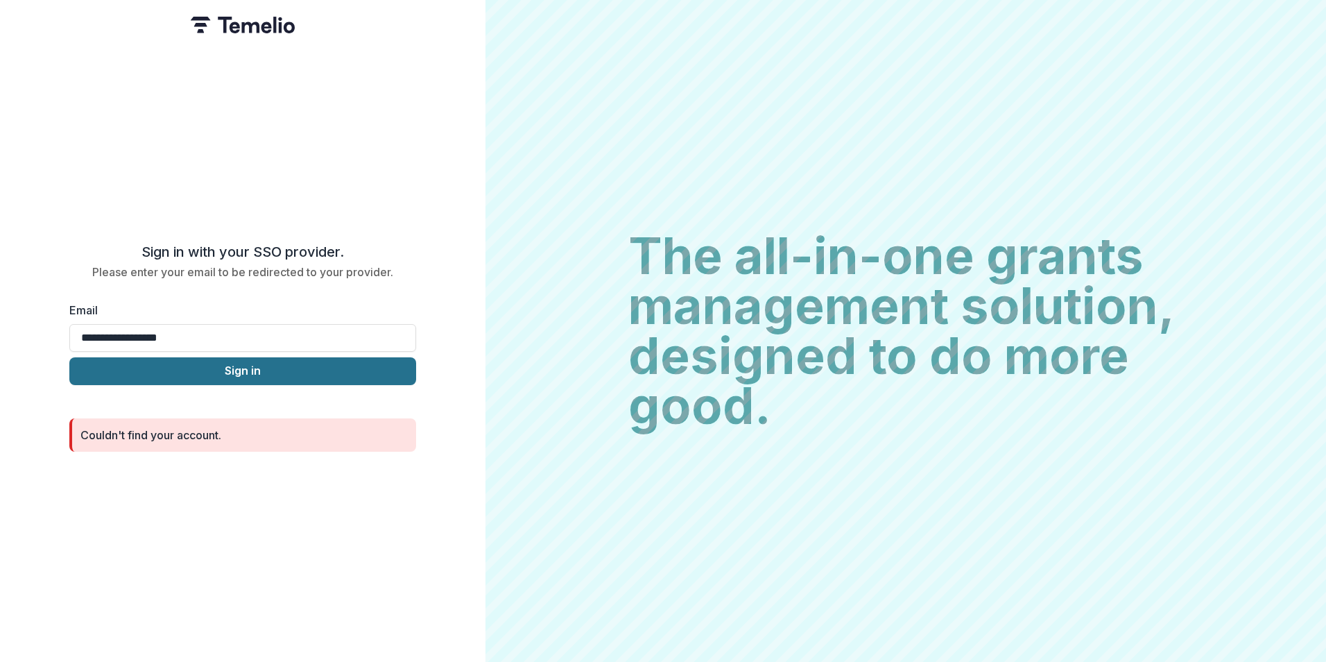  Describe the element at coordinates (243, 371) in the screenshot. I see `button: Sign in` at that location.